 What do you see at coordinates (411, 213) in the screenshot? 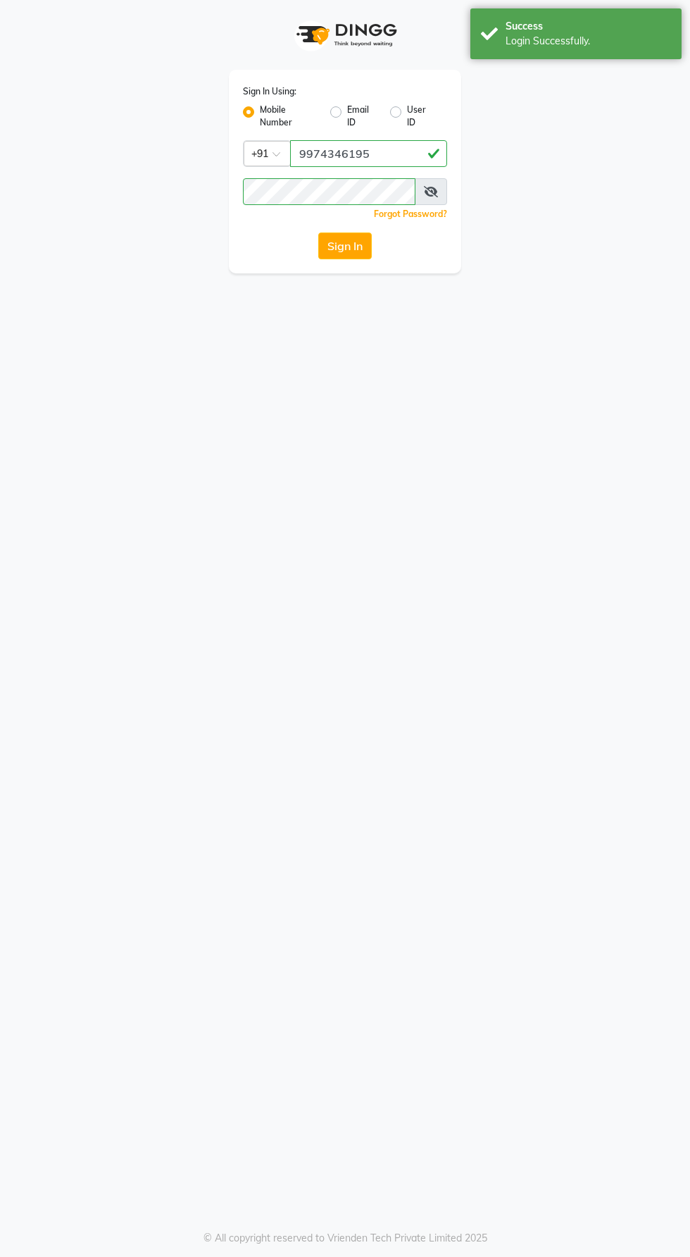
I see `a: Forgot Password?` at bounding box center [411, 213].